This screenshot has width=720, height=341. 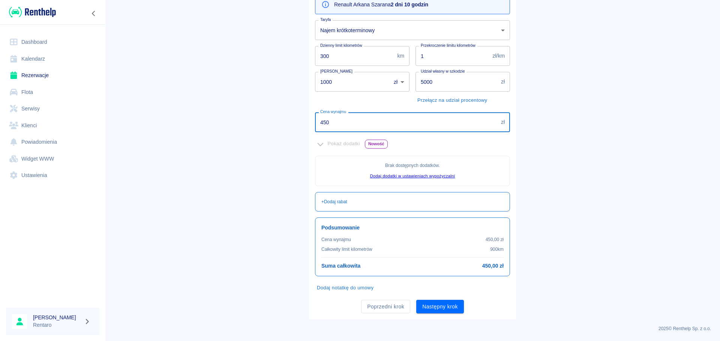 What do you see at coordinates (345, 288) in the screenshot?
I see `button: Dodaj notatkę do umowy` at bounding box center [345, 288].